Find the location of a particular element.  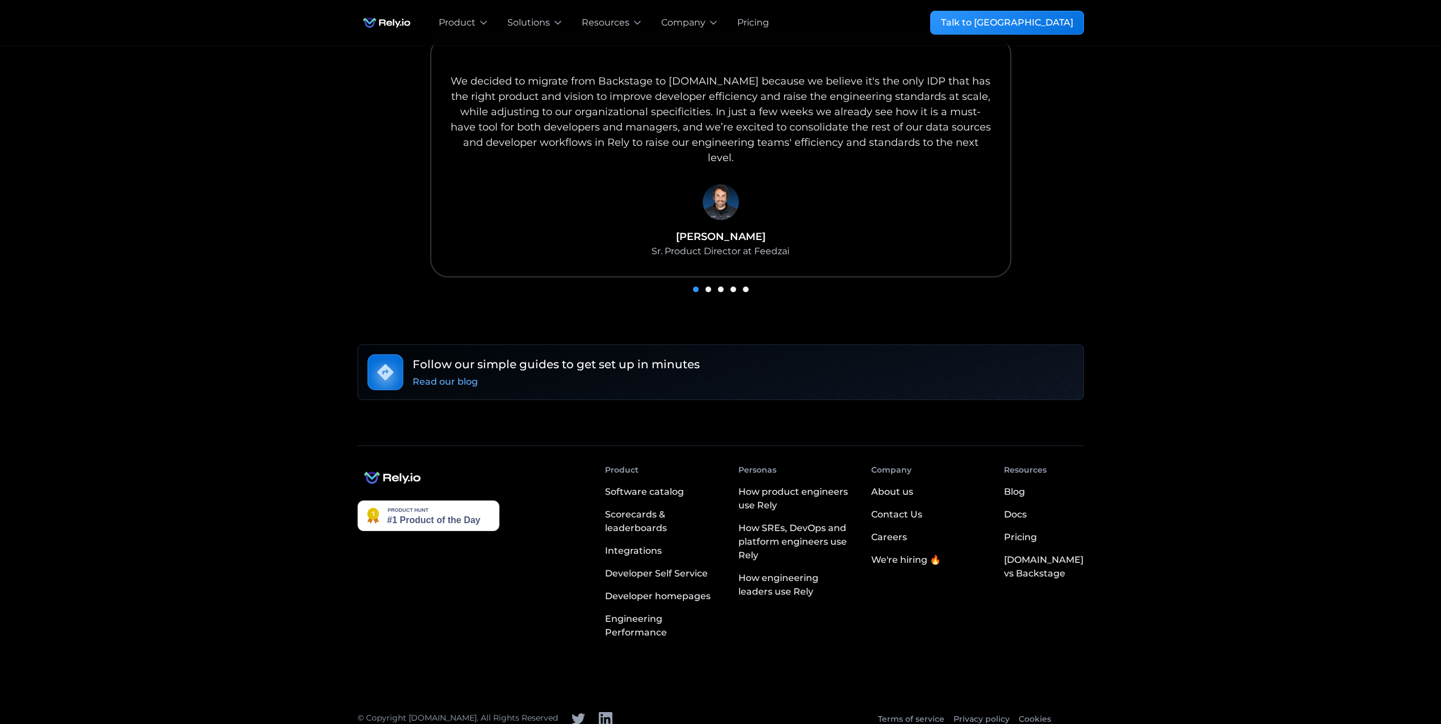

div: How SREs, DevOps and platform engineers use Rely is located at coordinates (796, 542).